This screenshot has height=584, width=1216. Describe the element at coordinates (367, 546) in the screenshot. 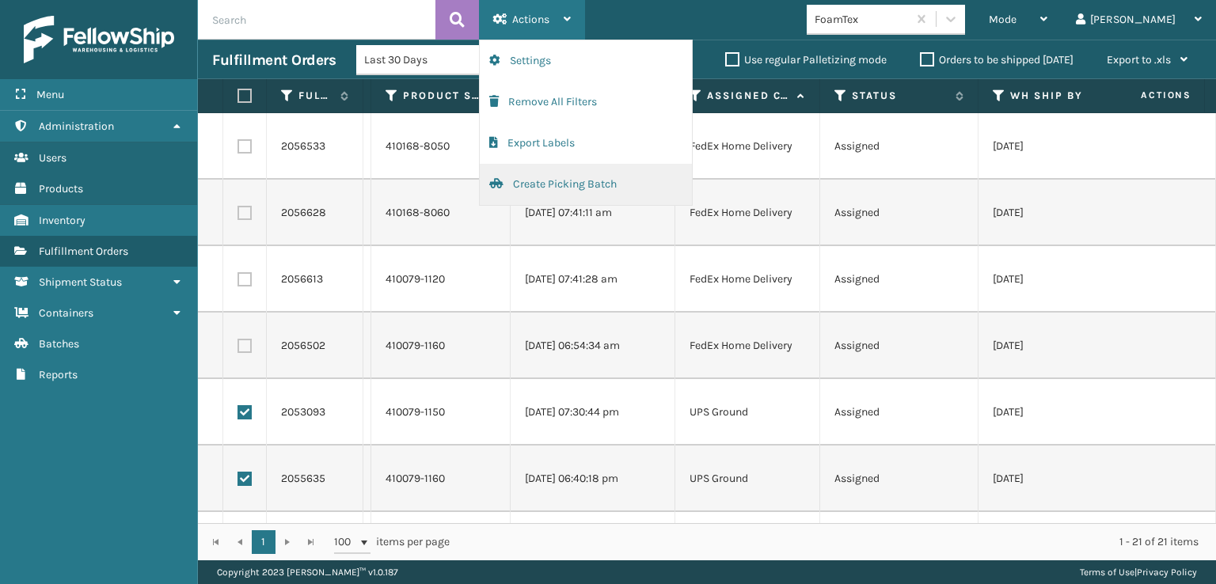

I see `td: 113-0191443-9133858` at that location.